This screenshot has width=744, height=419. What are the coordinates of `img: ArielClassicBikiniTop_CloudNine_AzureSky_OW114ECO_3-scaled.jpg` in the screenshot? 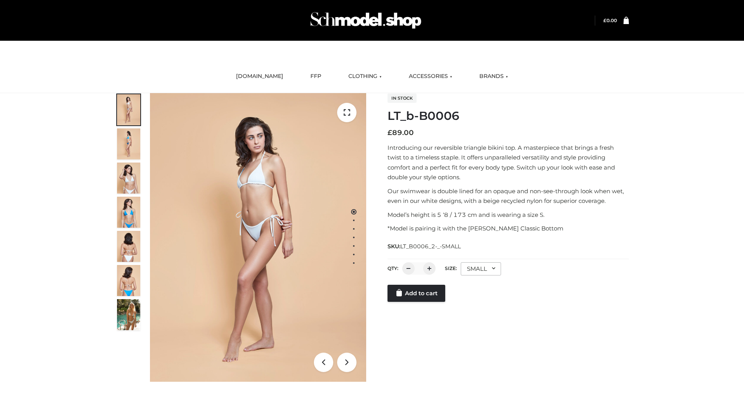 It's located at (129, 178).